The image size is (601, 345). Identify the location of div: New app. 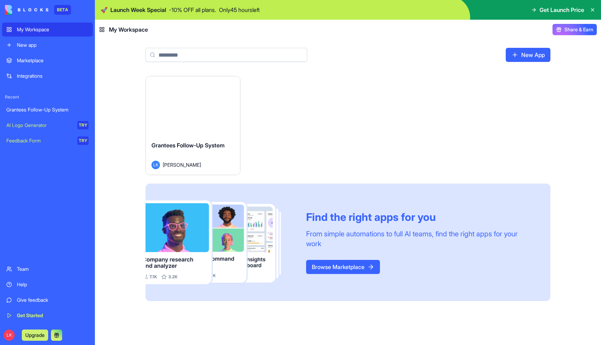
(53, 45).